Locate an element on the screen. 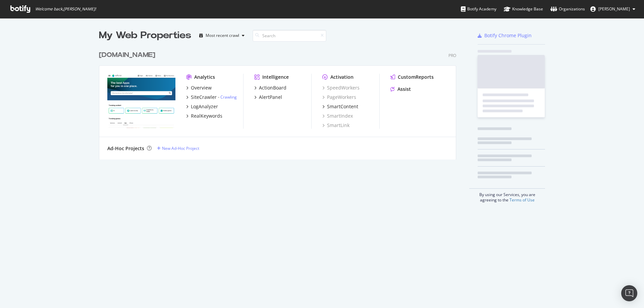 Image resolution: width=644 pixels, height=308 pixels. div: Open Intercom Messenger is located at coordinates (629, 293).